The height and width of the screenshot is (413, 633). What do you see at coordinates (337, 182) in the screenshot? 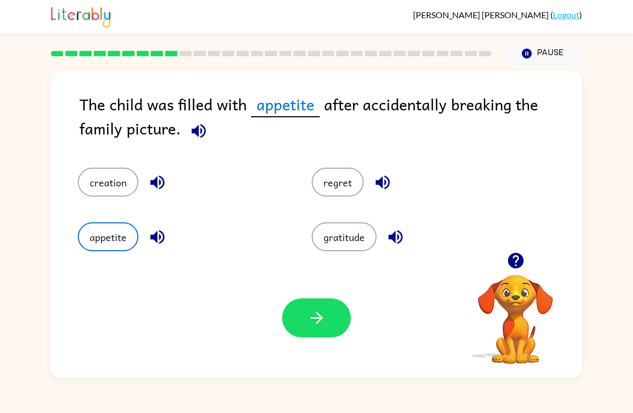
I see `button: regret` at bounding box center [337, 182].